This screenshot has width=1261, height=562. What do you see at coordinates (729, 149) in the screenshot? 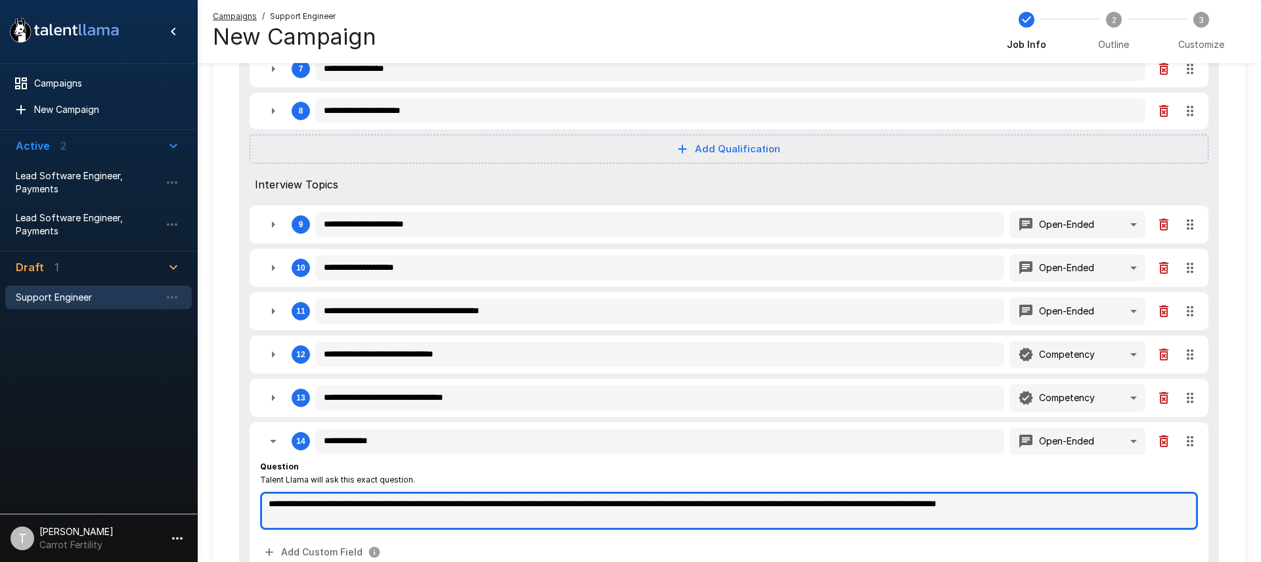
I see `button: Add Qualification` at bounding box center [729, 149].